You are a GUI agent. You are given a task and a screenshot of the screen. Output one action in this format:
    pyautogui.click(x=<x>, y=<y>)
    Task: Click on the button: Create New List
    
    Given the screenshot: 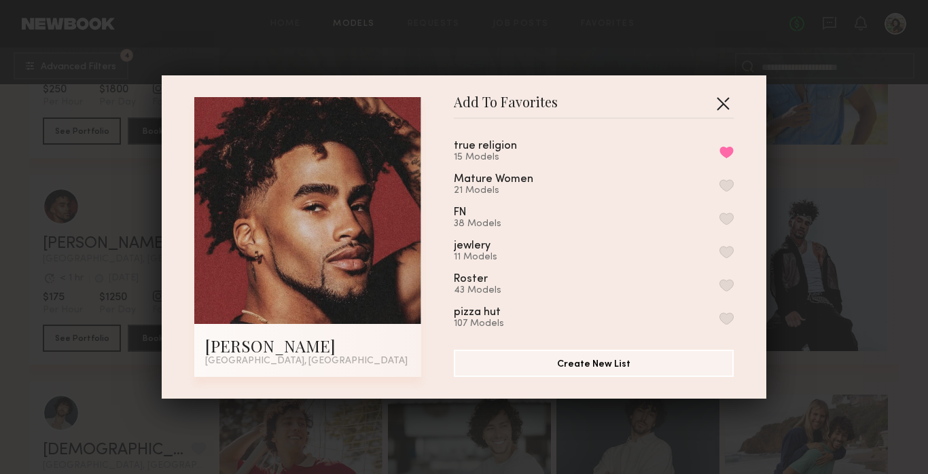 What is the action you would take?
    pyautogui.click(x=593, y=363)
    